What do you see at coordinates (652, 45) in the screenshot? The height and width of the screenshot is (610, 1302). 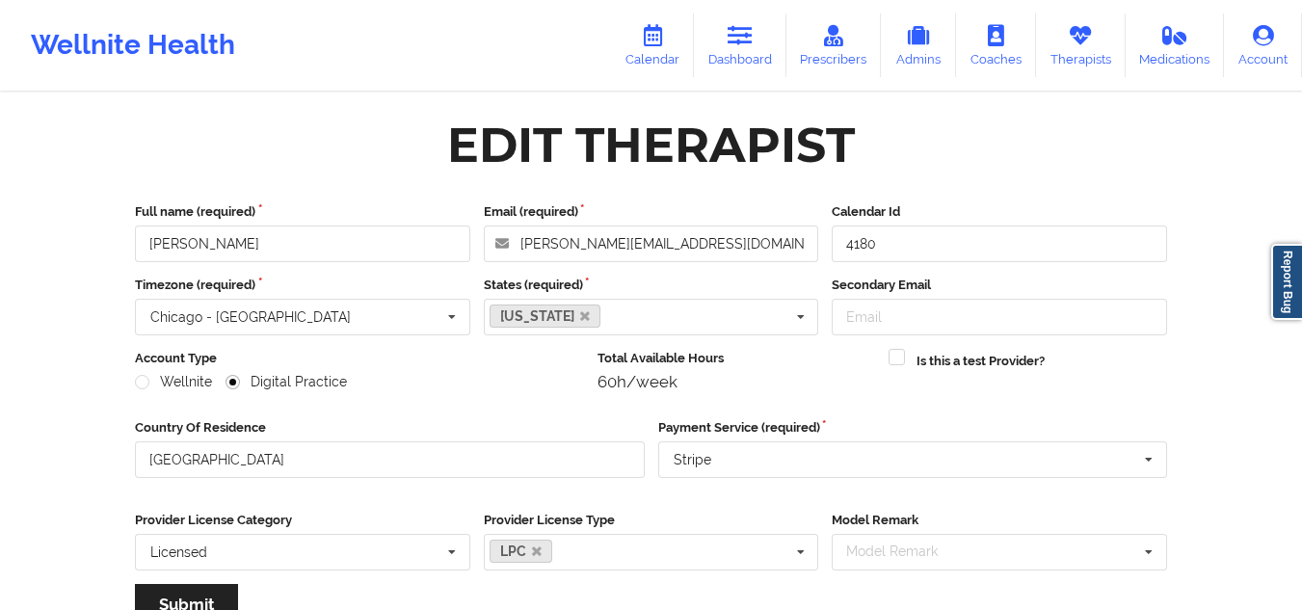 I see `a: Calendar` at bounding box center [652, 45].